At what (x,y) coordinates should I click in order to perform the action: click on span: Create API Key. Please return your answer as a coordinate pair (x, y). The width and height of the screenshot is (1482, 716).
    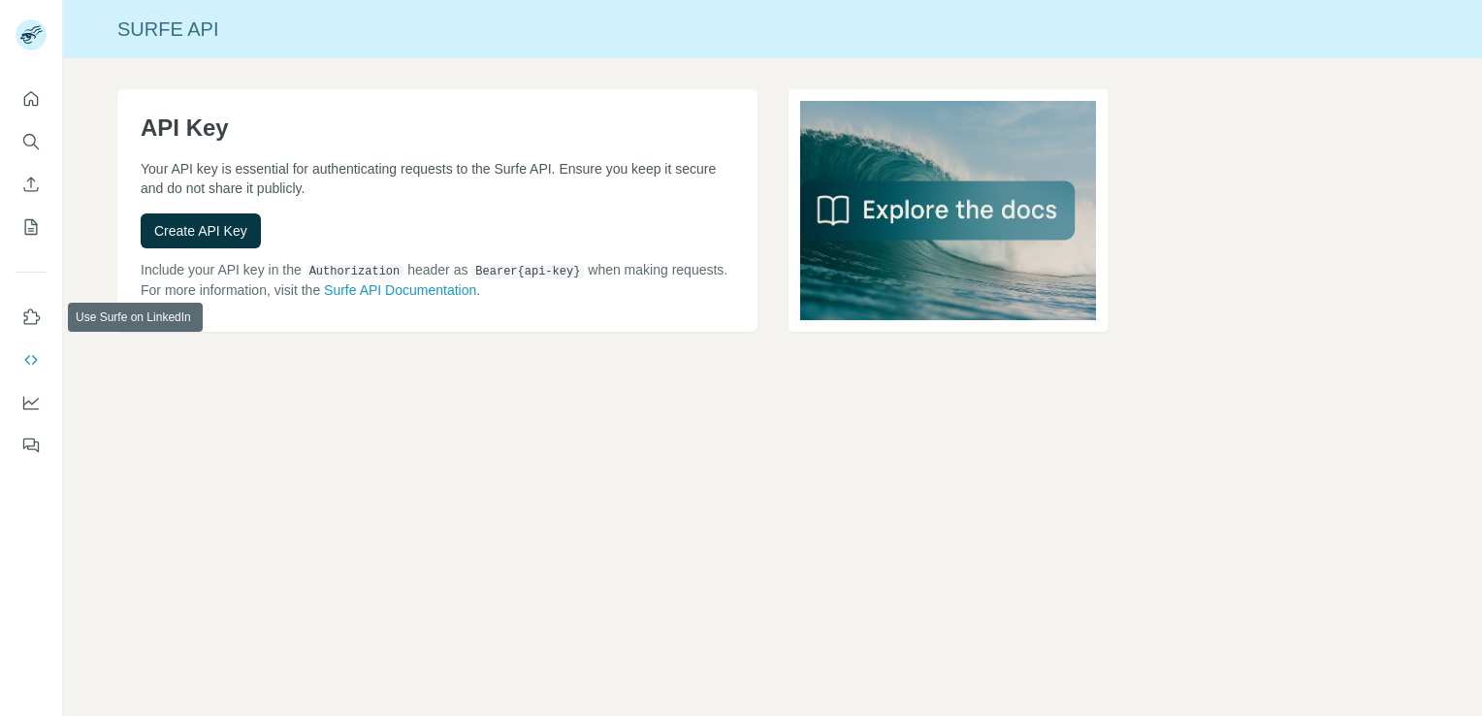
    Looking at the image, I should click on (201, 231).